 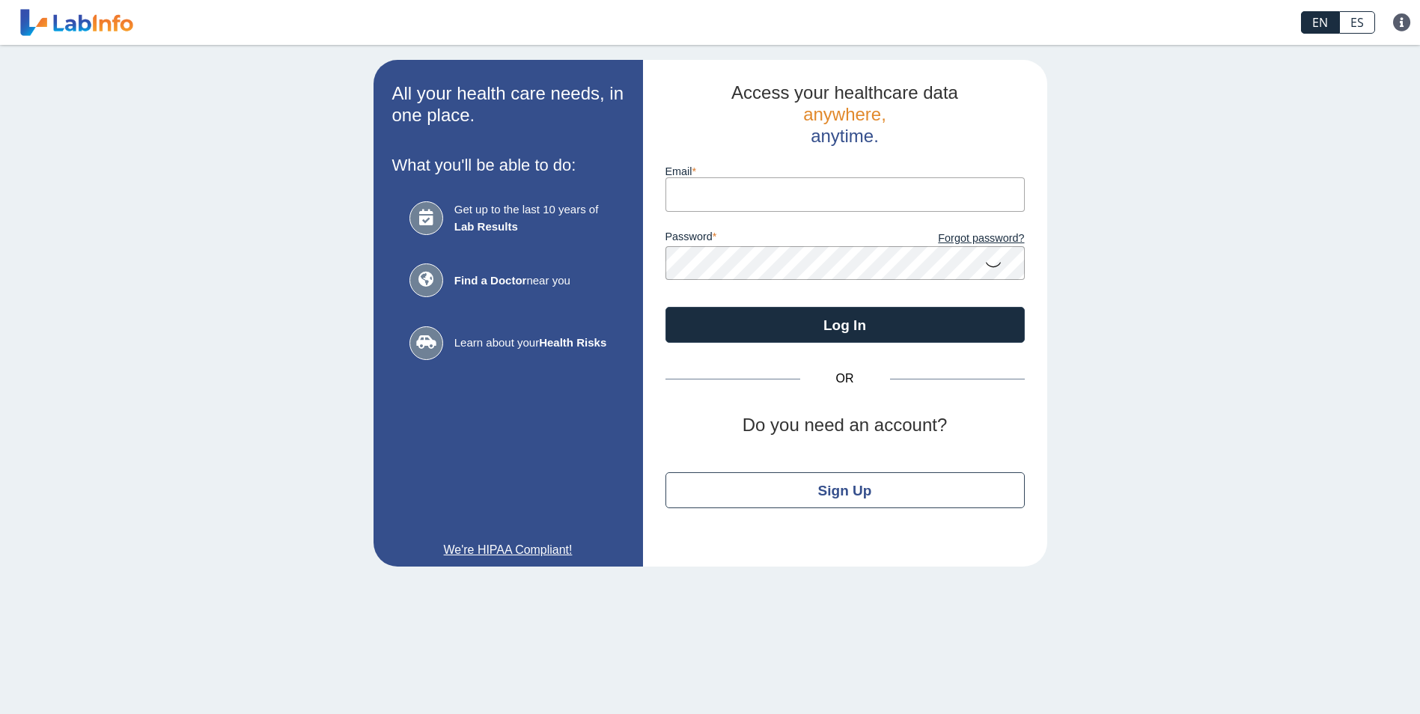 What do you see at coordinates (1320, 22) in the screenshot?
I see `a: EN` at bounding box center [1320, 22].